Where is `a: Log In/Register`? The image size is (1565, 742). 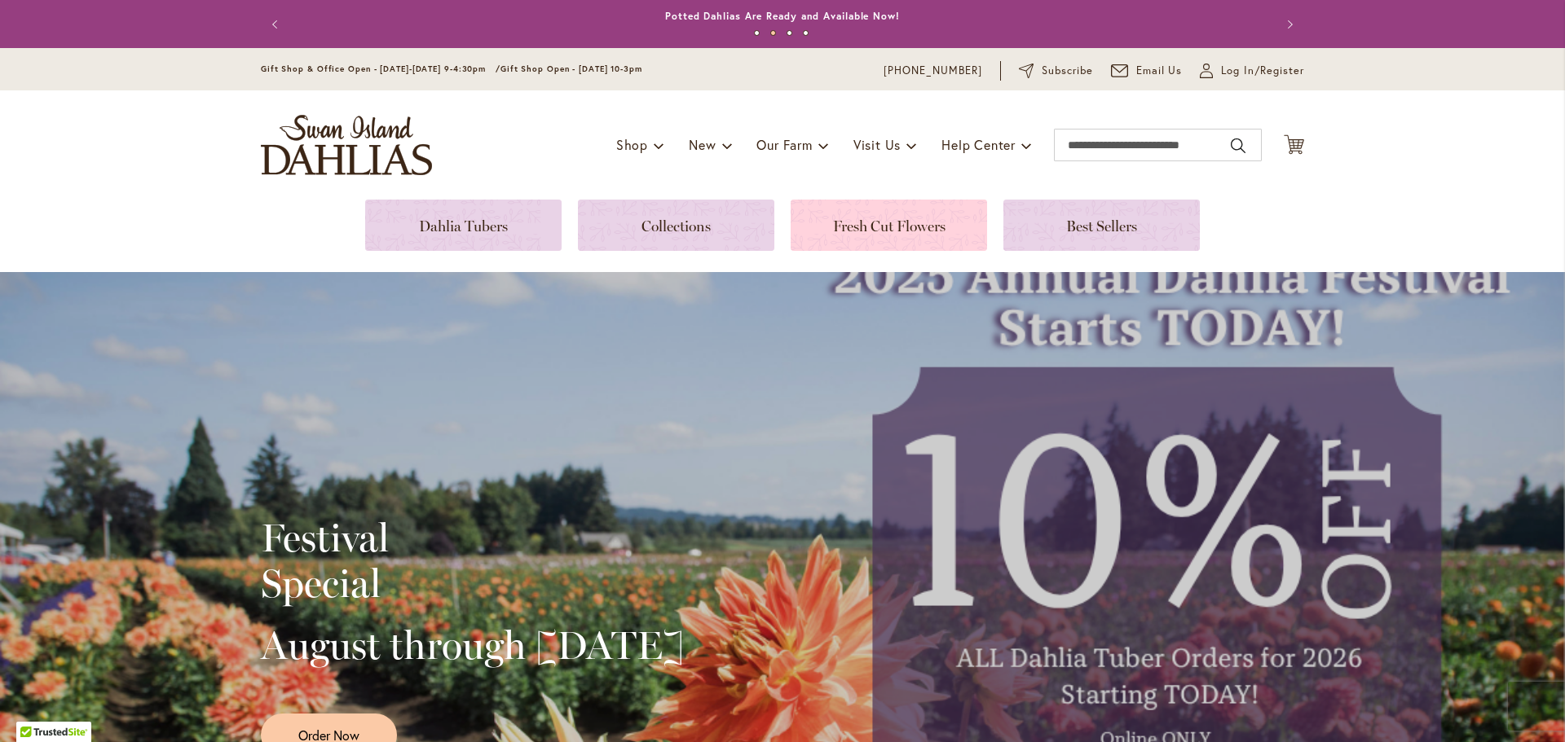
a: Log In/Register is located at coordinates (1252, 71).